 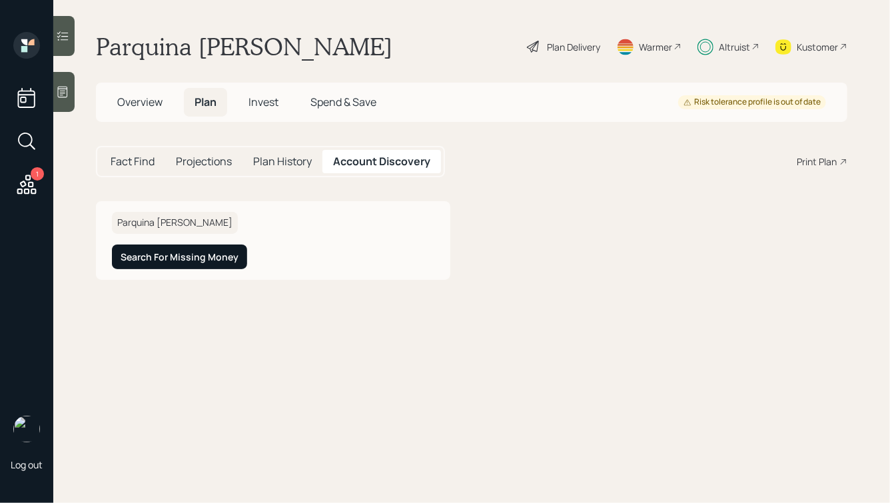 What do you see at coordinates (752, 102) in the screenshot?
I see `div: Risk tolerance profile is out of date` at bounding box center [752, 102].